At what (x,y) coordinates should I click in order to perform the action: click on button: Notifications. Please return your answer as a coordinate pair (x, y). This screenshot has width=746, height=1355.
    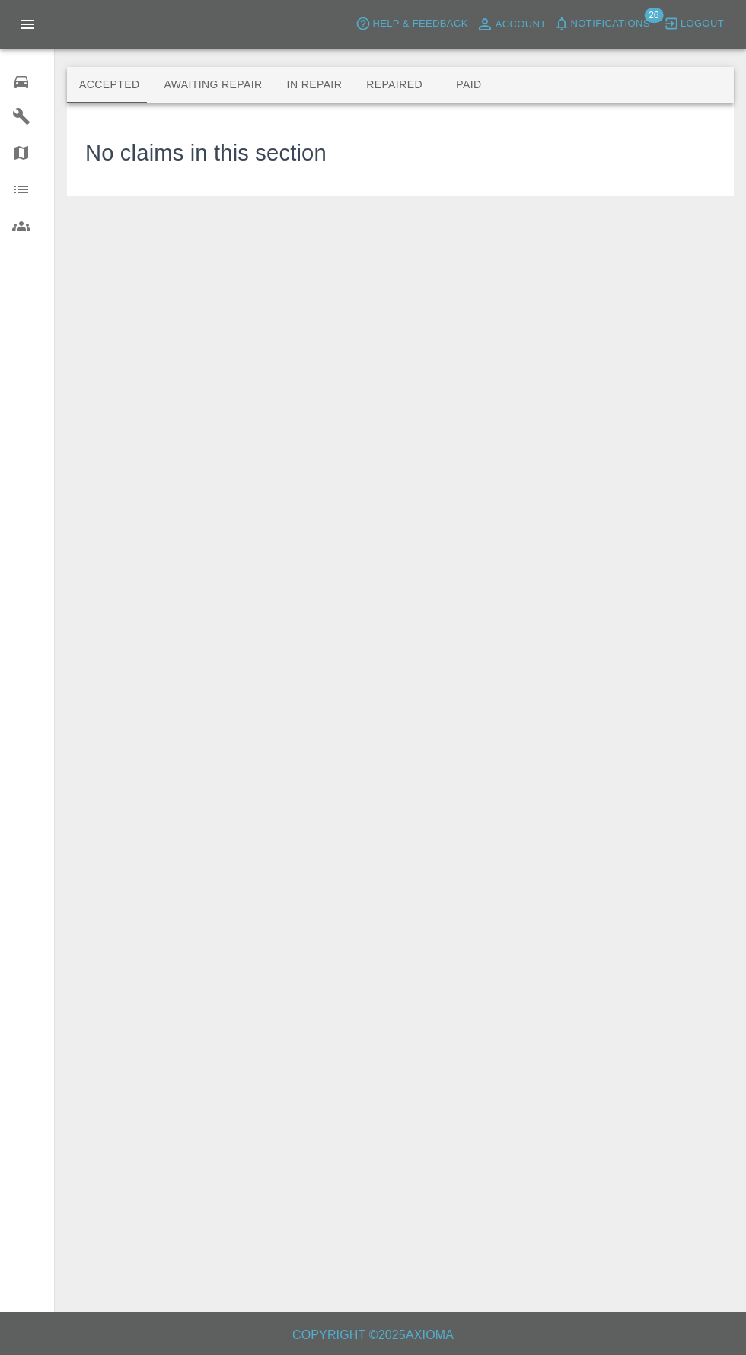
    Looking at the image, I should click on (602, 24).